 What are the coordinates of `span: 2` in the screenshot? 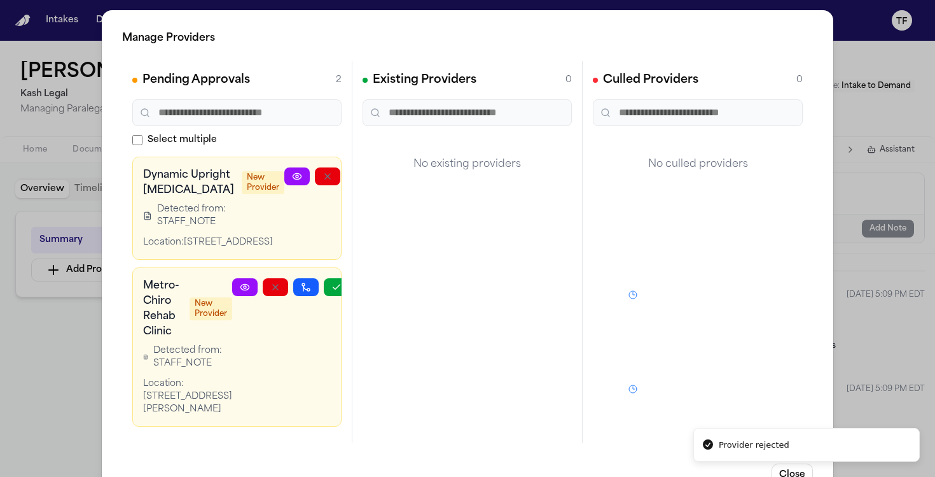 It's located at (339, 80).